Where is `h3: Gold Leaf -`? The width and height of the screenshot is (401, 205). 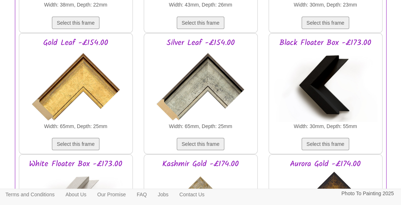
h3: Gold Leaf - is located at coordinates (76, 43).